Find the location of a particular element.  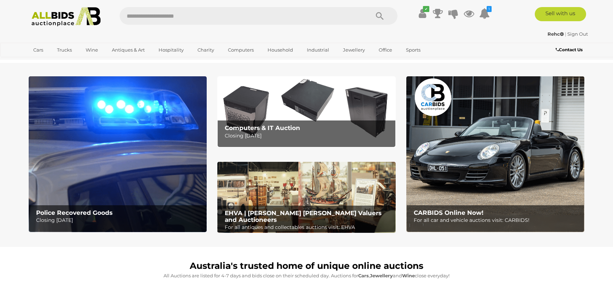

b: Police Recovered Goods is located at coordinates (74, 213).